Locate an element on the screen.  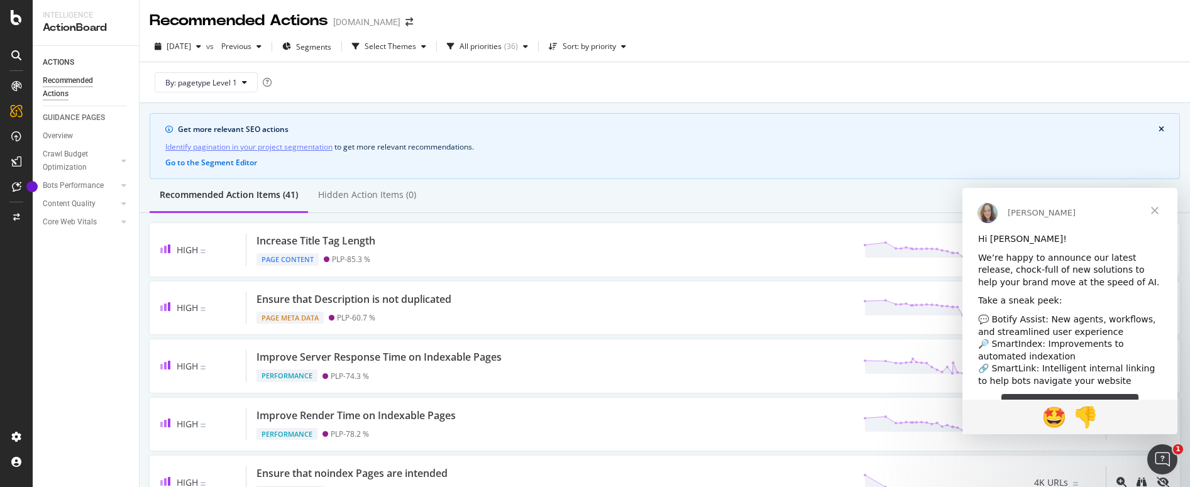
a: GUIDANCE PAGES is located at coordinates (86, 118).